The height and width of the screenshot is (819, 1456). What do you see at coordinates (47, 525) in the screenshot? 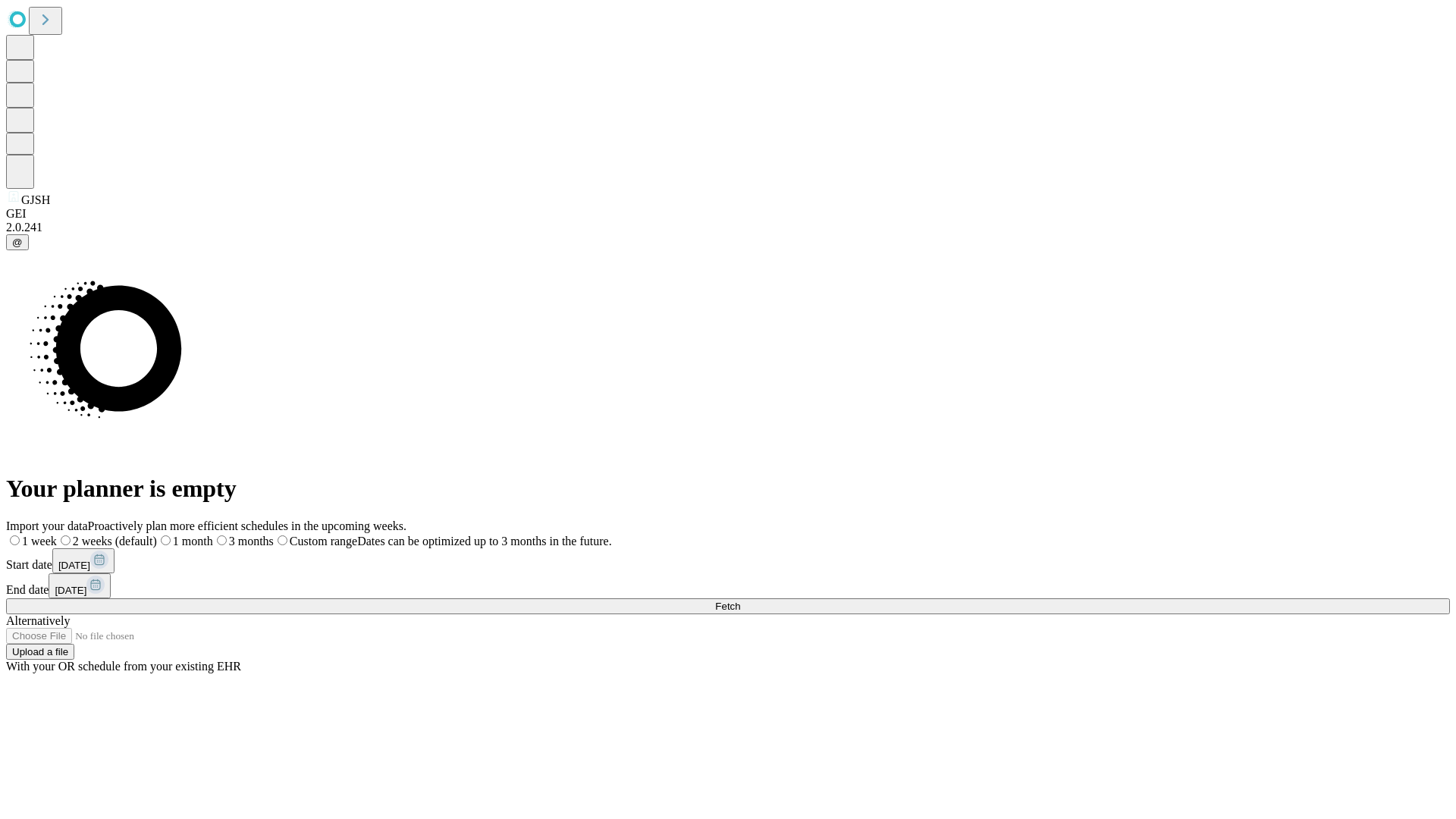
I see `span: Import your data` at bounding box center [47, 525].